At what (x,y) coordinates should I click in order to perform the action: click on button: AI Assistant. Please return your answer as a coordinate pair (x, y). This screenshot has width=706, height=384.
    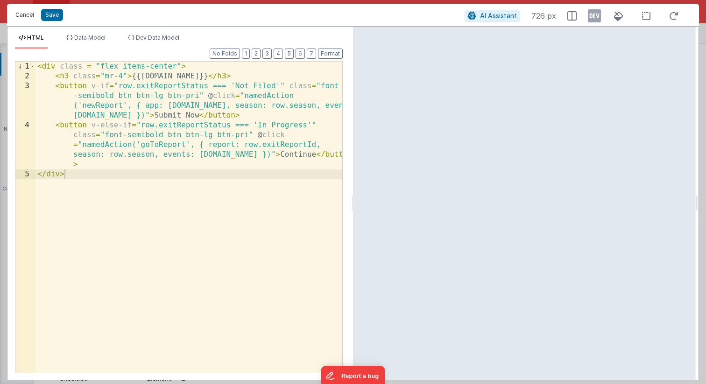
    Looking at the image, I should click on (492, 16).